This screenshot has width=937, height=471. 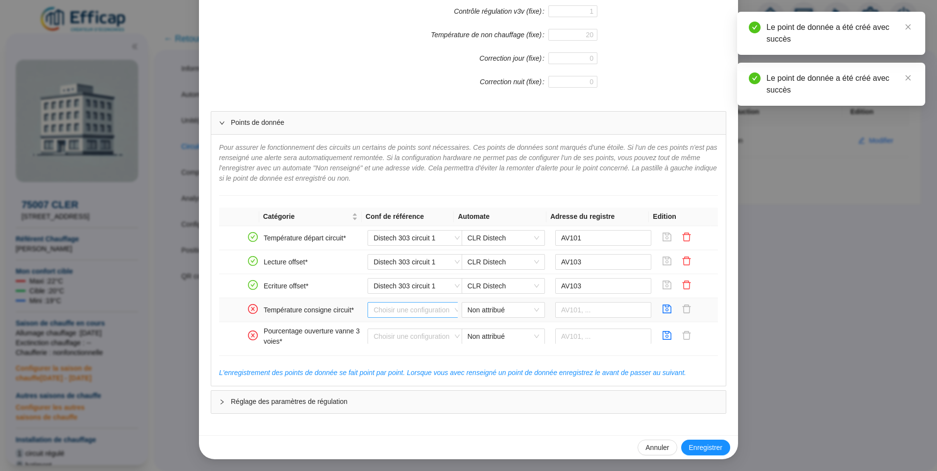 I want to click on span: Enregistrer, so click(x=706, y=448).